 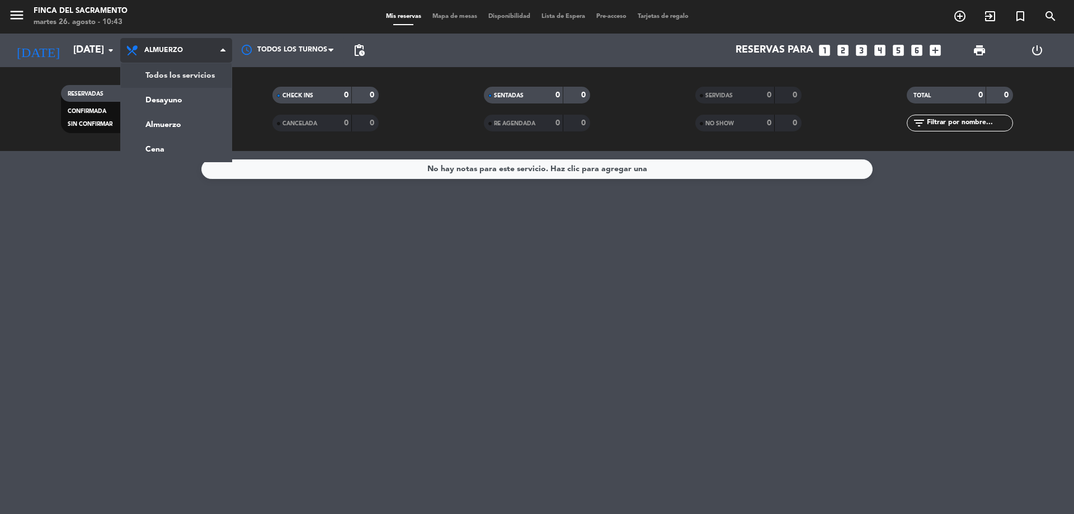 What do you see at coordinates (917, 50) in the screenshot?
I see `i: looks_6` at bounding box center [917, 50].